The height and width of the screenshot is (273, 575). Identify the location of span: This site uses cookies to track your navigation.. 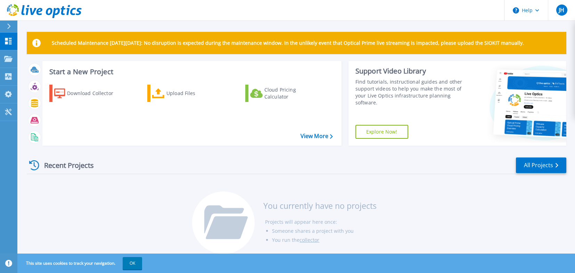
(81, 264).